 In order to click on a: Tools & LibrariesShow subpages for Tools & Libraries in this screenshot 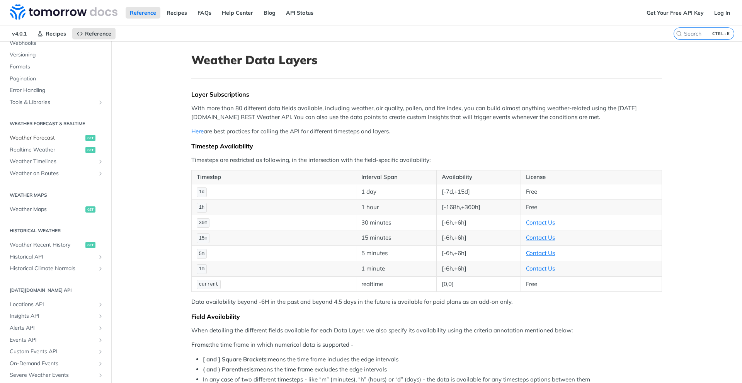, I will do `click(56, 102)`.